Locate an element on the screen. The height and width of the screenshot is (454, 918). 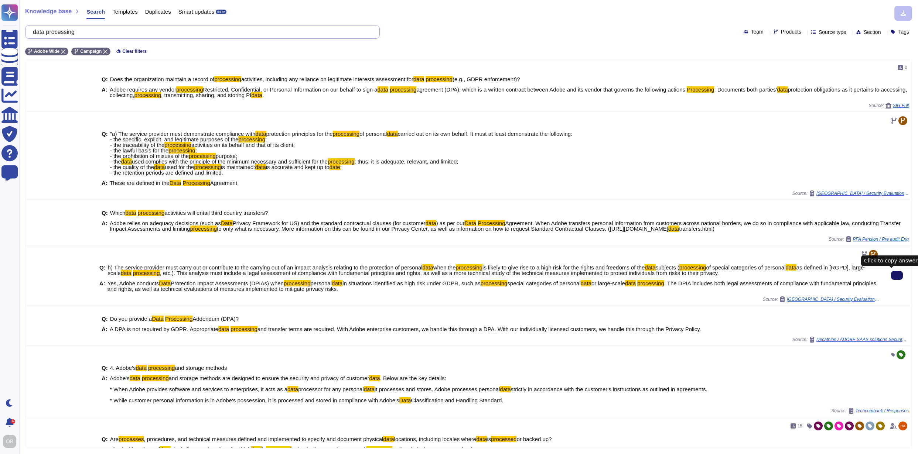
span: is likely to give rise to a high risk for the rights and freedoms of the is located at coordinates (563, 267).